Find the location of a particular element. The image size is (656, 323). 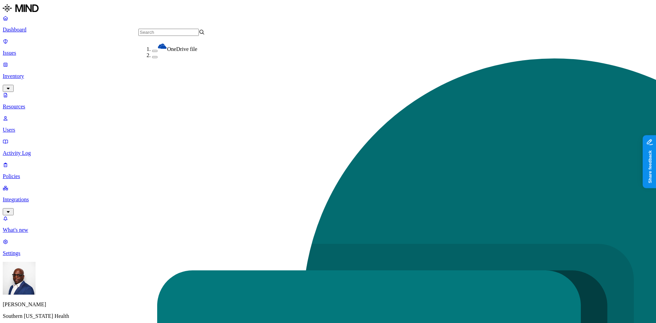

a: Inventory is located at coordinates (328, 76).